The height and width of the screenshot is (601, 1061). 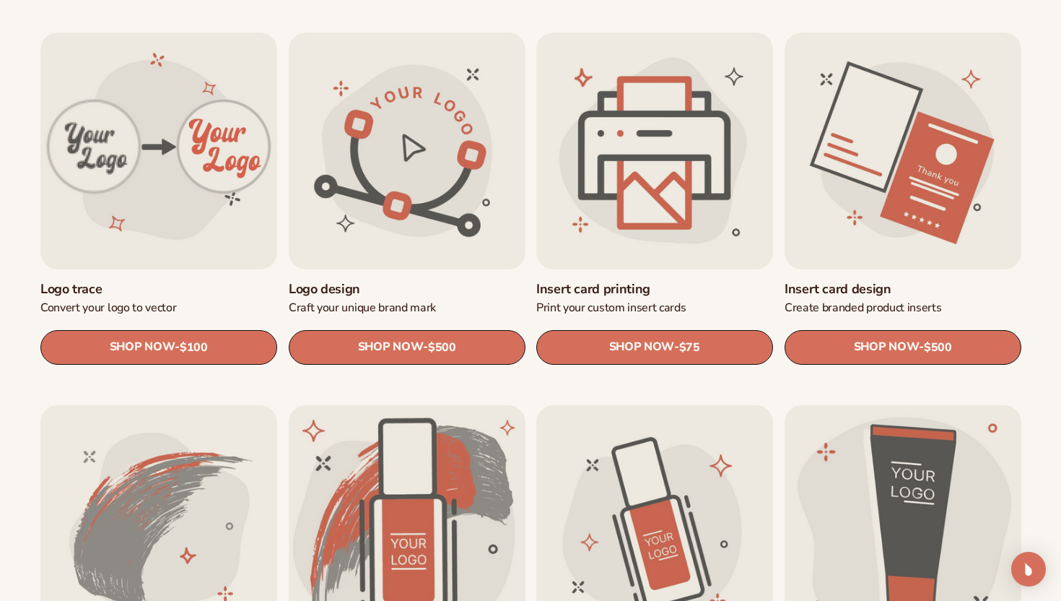 I want to click on span: $100, so click(x=194, y=347).